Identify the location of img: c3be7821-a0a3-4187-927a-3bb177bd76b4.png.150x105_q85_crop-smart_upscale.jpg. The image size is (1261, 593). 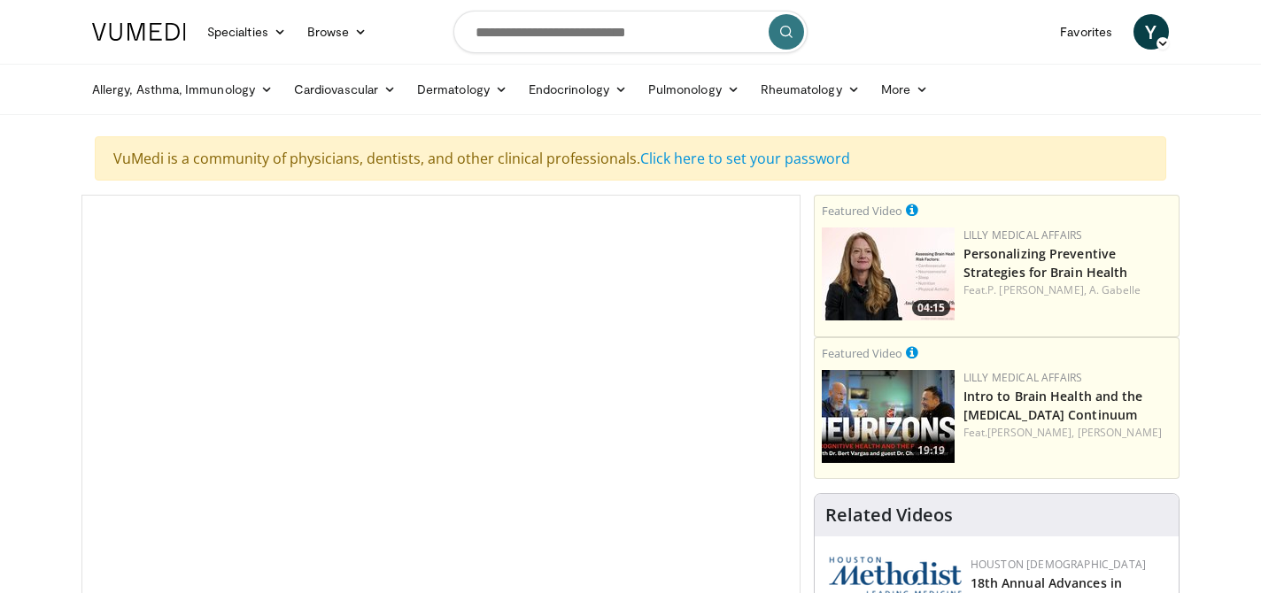
(888, 274).